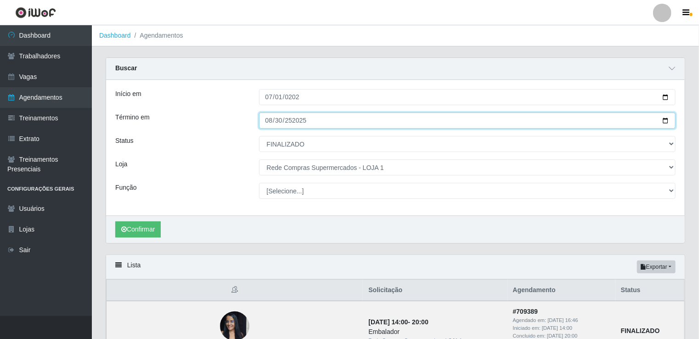 Image resolution: width=699 pixels, height=339 pixels. What do you see at coordinates (395, 36) in the screenshot?
I see `nav: breadcrumb` at bounding box center [395, 36].